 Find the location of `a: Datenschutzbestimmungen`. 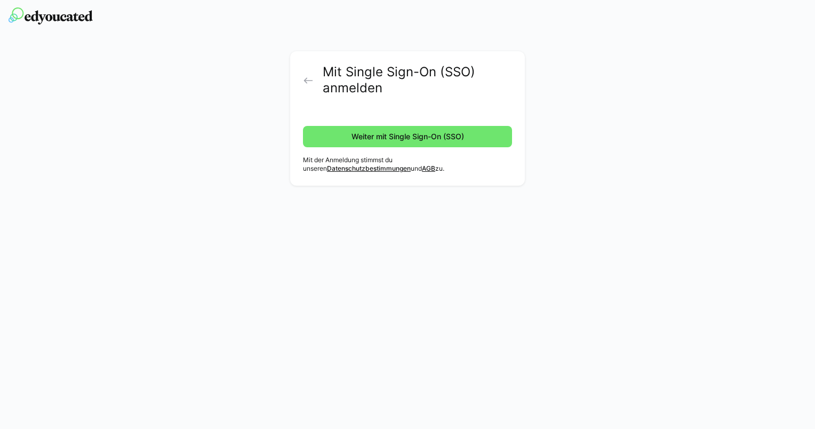

a: Datenschutzbestimmungen is located at coordinates (368, 168).